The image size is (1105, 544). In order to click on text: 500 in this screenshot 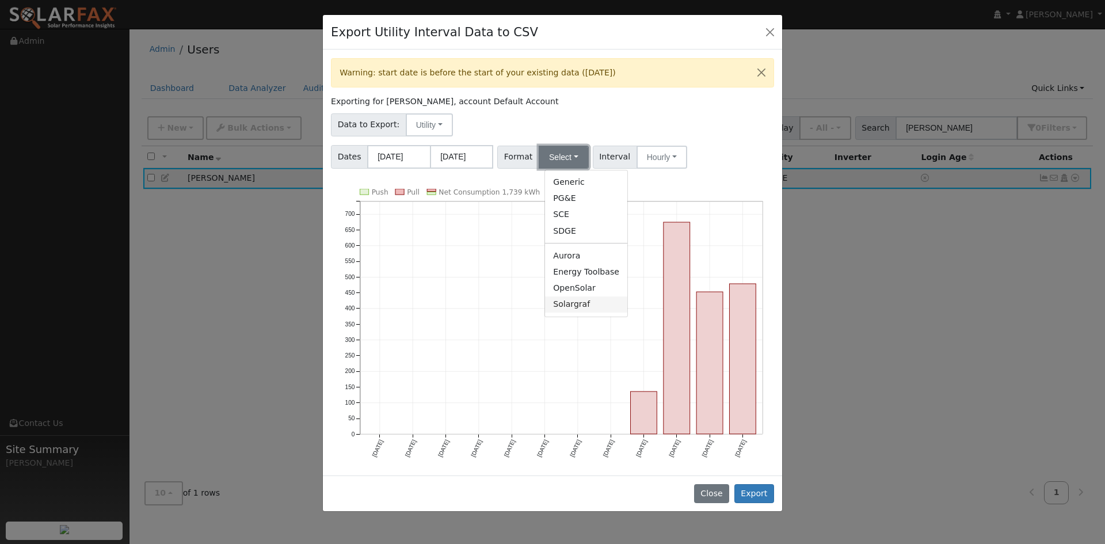, I will do `click(350, 277)`.